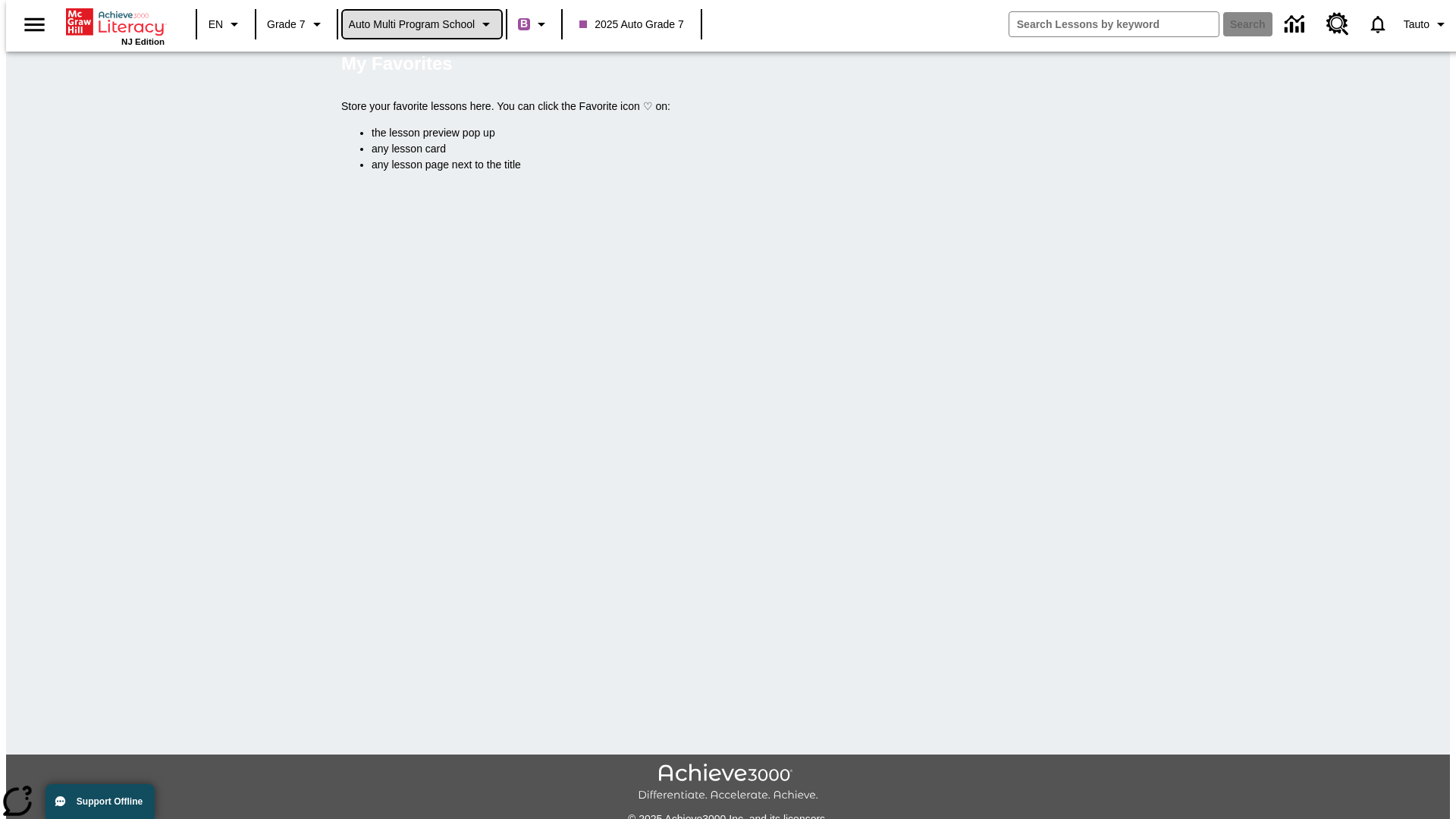  Describe the element at coordinates (115, 25) in the screenshot. I see `div: Home` at that location.